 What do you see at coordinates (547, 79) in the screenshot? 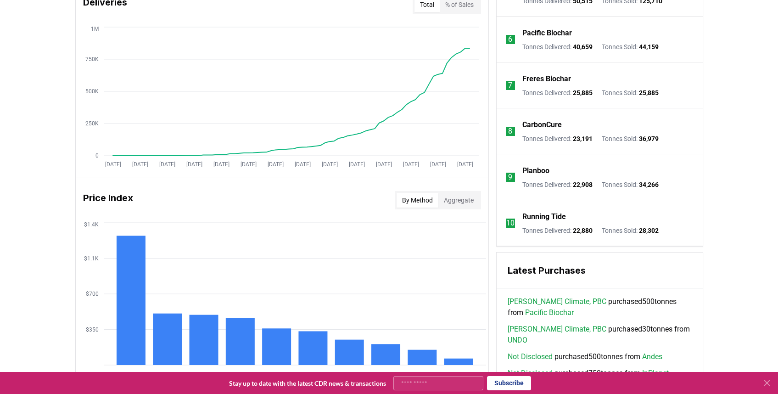
I see `a: Freres Biochar` at bounding box center [547, 79].